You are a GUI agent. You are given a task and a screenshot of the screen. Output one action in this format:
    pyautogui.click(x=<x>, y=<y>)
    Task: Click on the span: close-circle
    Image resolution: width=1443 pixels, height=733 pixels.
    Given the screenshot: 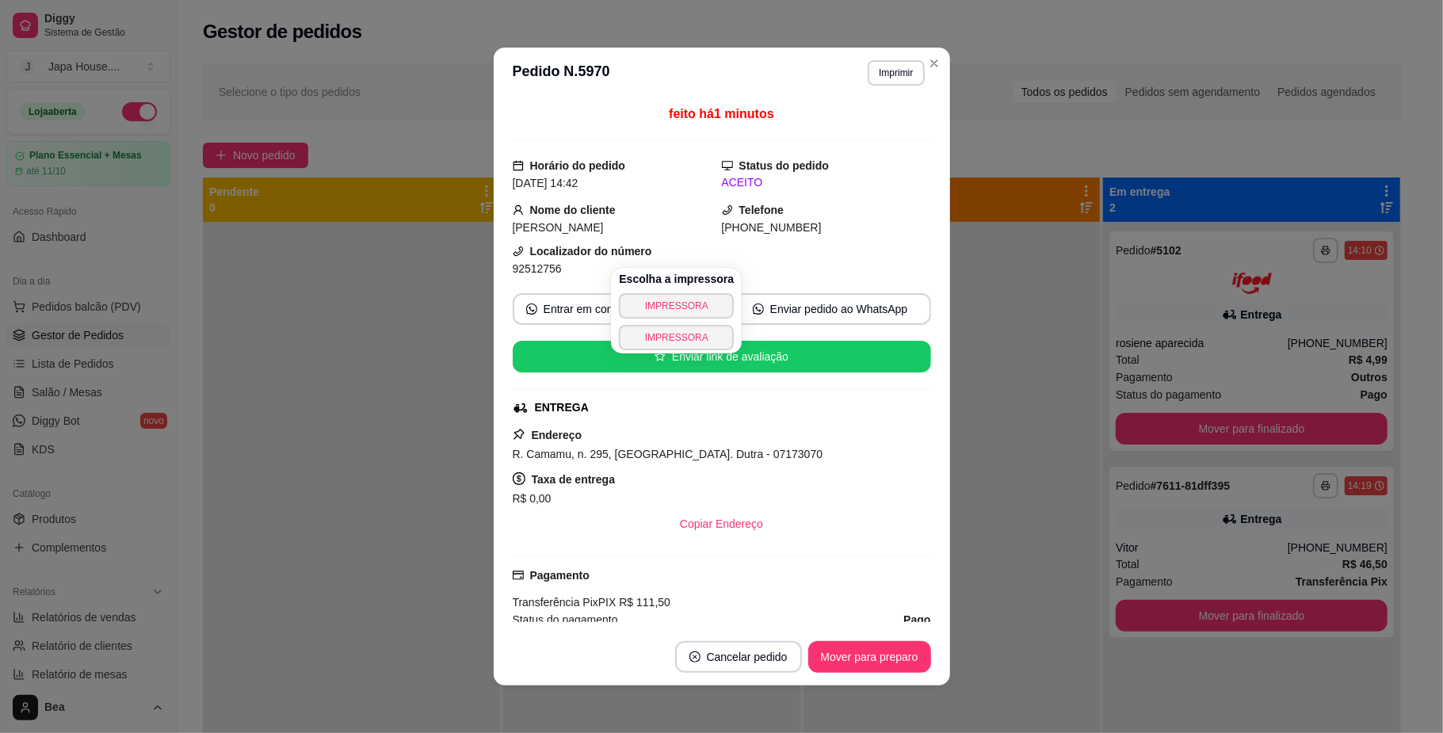 What is the action you would take?
    pyautogui.click(x=695, y=657)
    